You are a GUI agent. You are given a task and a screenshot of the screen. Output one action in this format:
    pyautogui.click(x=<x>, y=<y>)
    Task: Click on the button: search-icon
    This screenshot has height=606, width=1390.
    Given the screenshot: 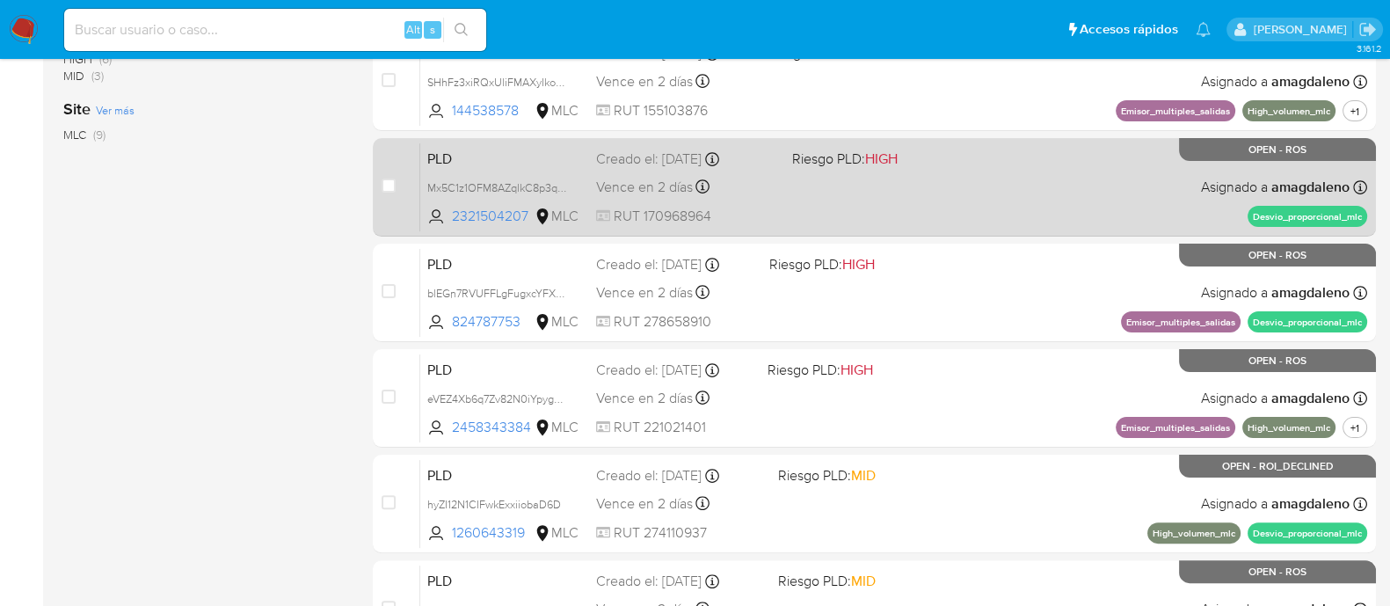 What is the action you would take?
    pyautogui.click(x=461, y=30)
    